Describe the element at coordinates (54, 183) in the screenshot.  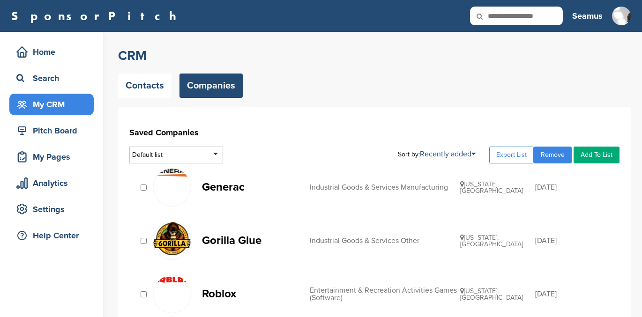
I see `div: Analytics` at that location.